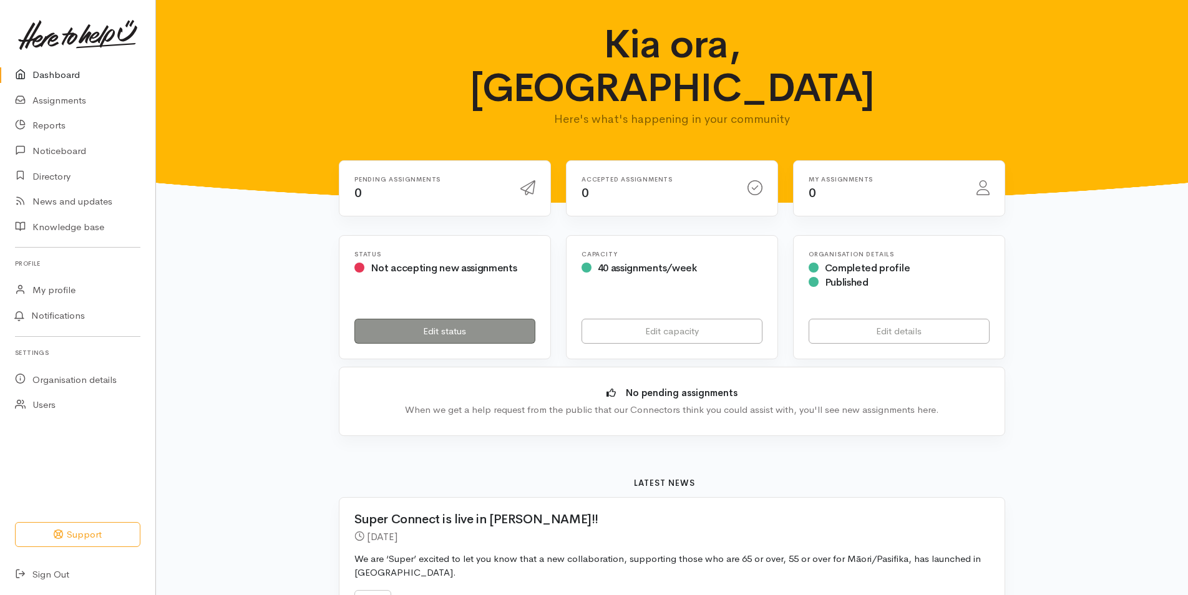 This screenshot has height=595, width=1188. What do you see at coordinates (77, 352) in the screenshot?
I see `h6: Settings` at bounding box center [77, 352].